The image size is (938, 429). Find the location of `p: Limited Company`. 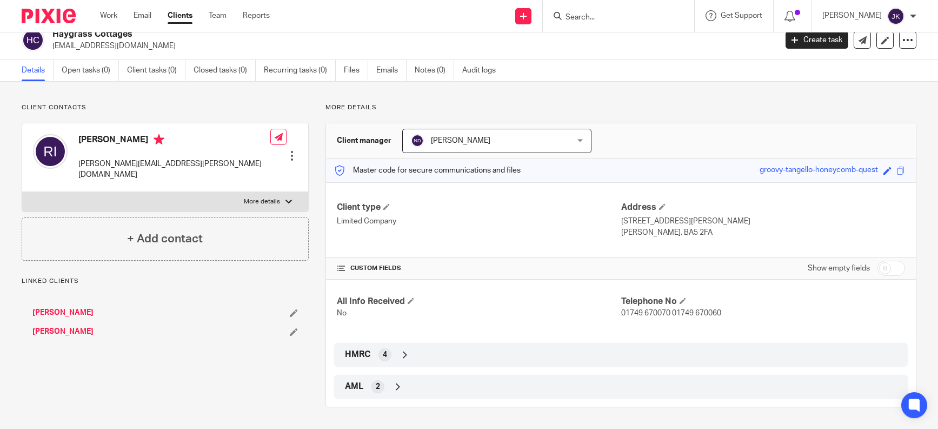

p: Limited Company is located at coordinates (478, 221).